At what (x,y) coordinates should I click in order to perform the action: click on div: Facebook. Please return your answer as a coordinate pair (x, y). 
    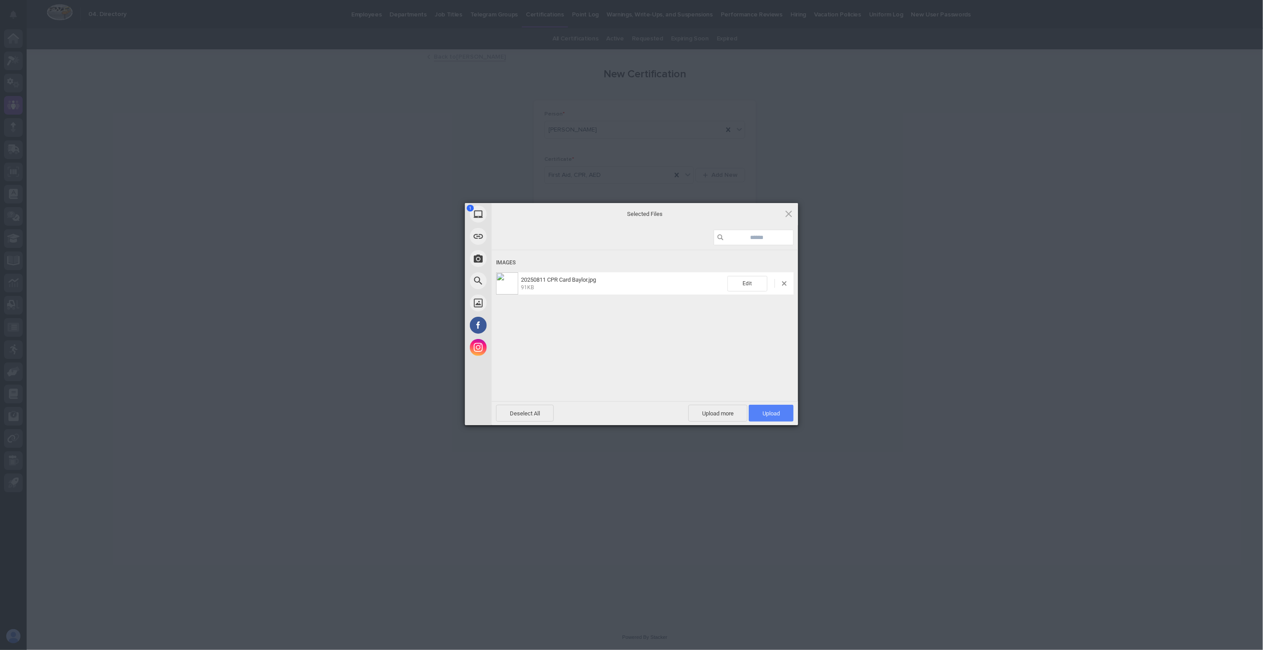
    Looking at the image, I should click on (518, 325).